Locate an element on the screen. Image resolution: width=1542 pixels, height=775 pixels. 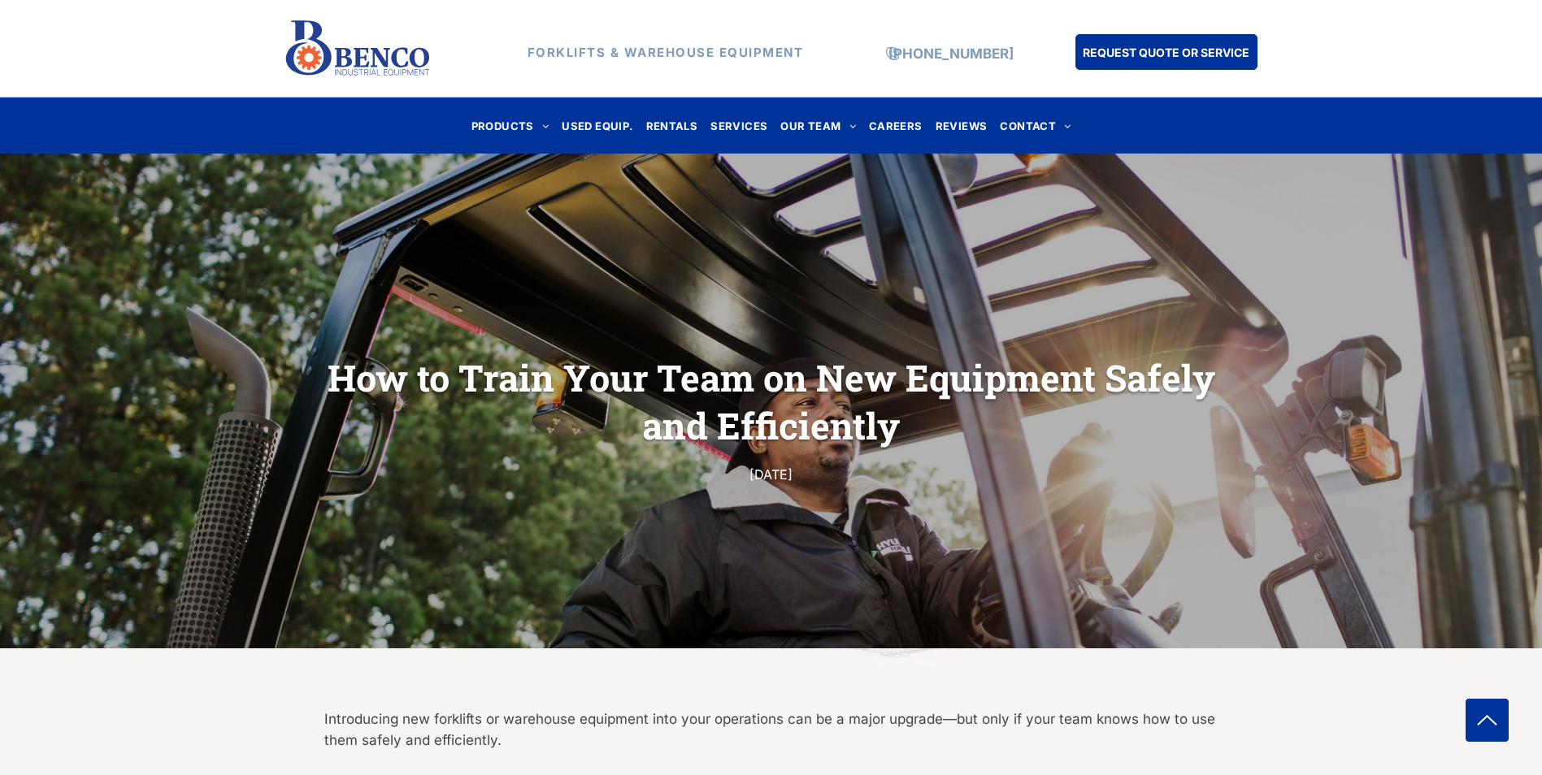
a: REVIEWS is located at coordinates (961, 125).